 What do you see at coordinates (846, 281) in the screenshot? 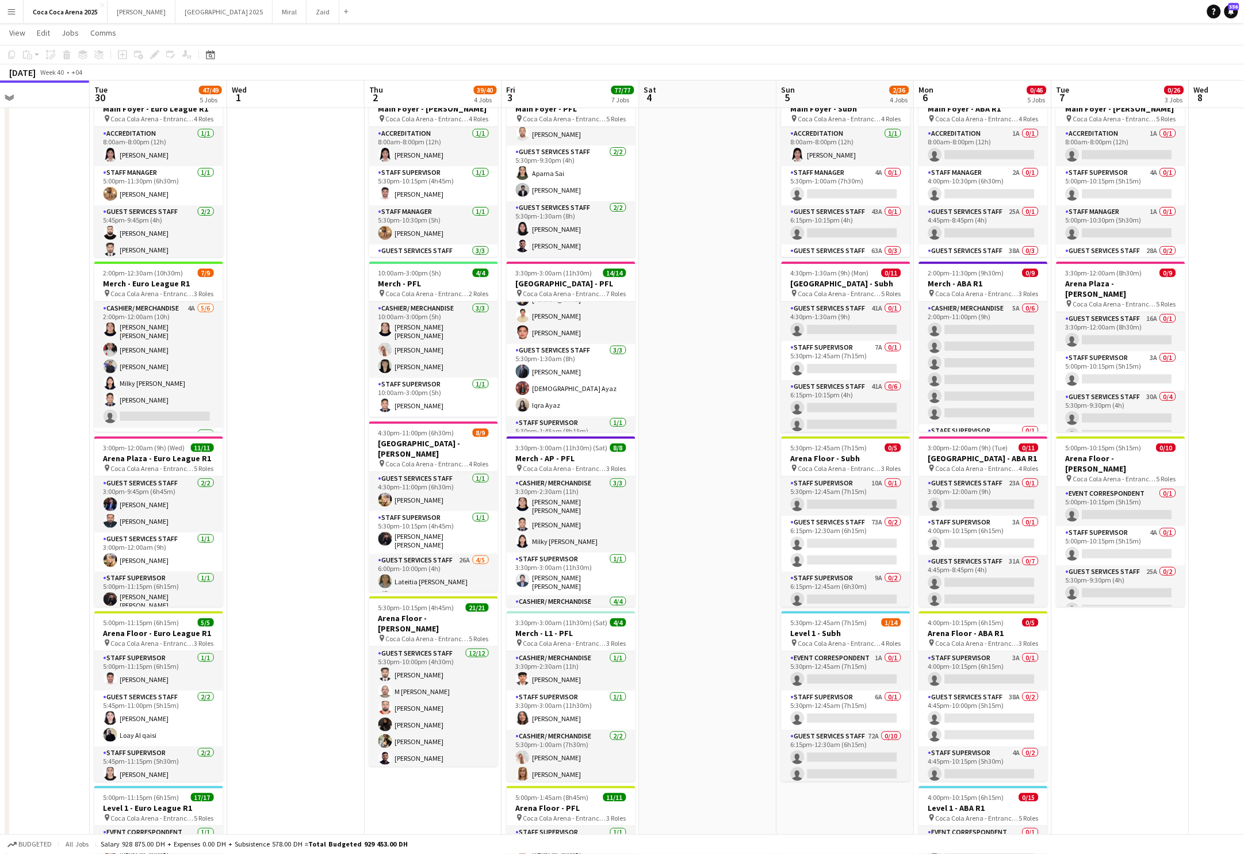
I see `app-card-role: Guest Services Staff63A0/36:15pm-12:30am (6h15m)` at bounding box center [846, 281].